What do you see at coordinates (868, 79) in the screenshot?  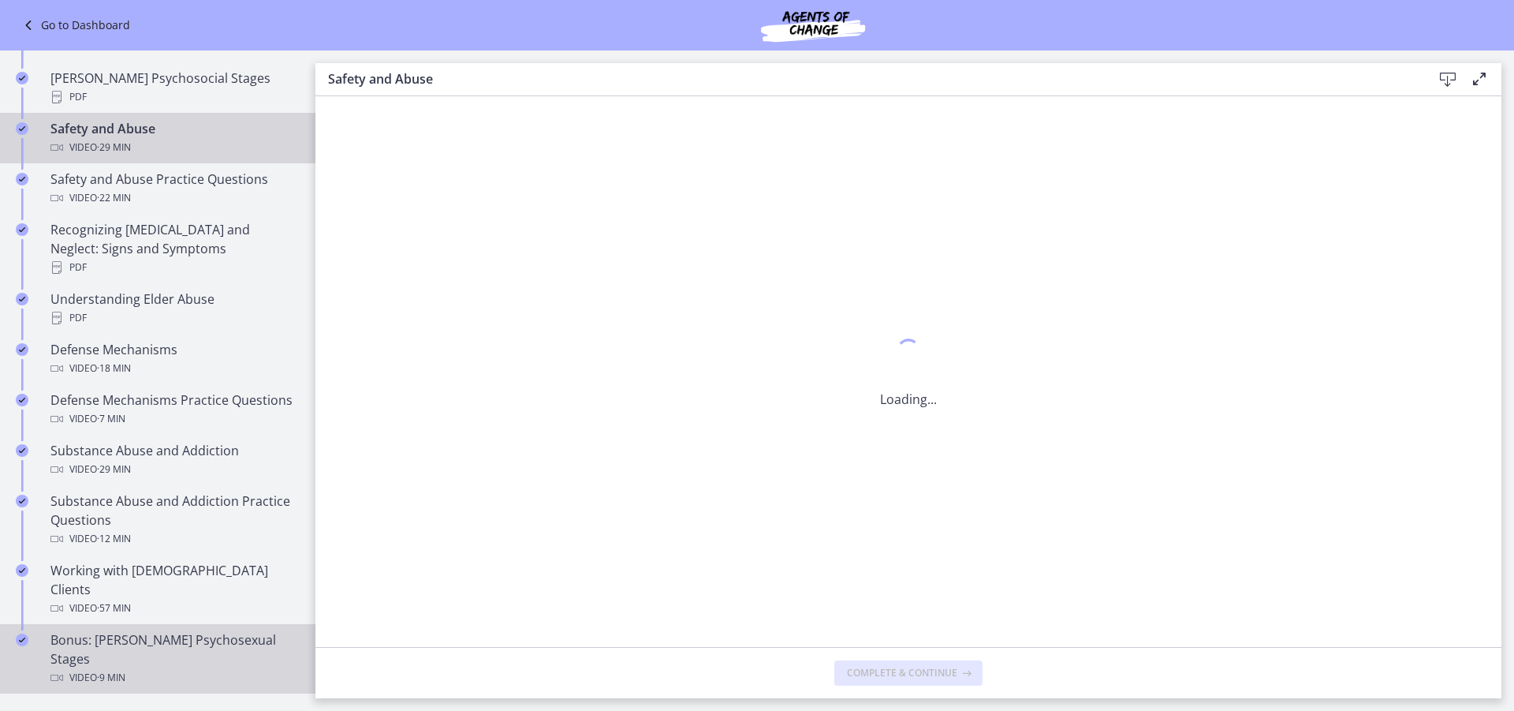 I see `h3: Safety and Abuse` at bounding box center [868, 79].